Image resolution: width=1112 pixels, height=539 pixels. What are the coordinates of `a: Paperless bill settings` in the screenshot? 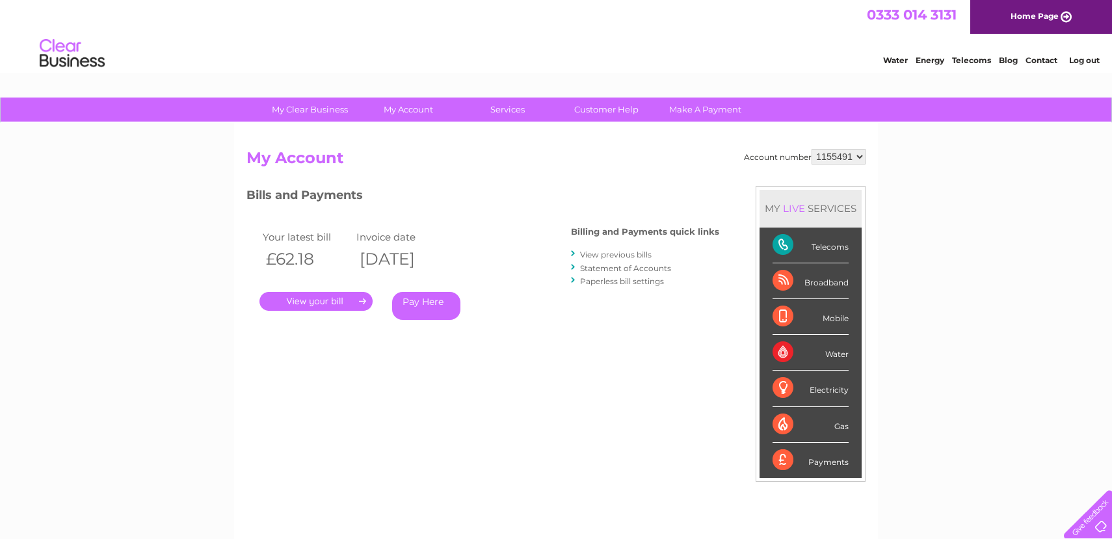 It's located at (621, 281).